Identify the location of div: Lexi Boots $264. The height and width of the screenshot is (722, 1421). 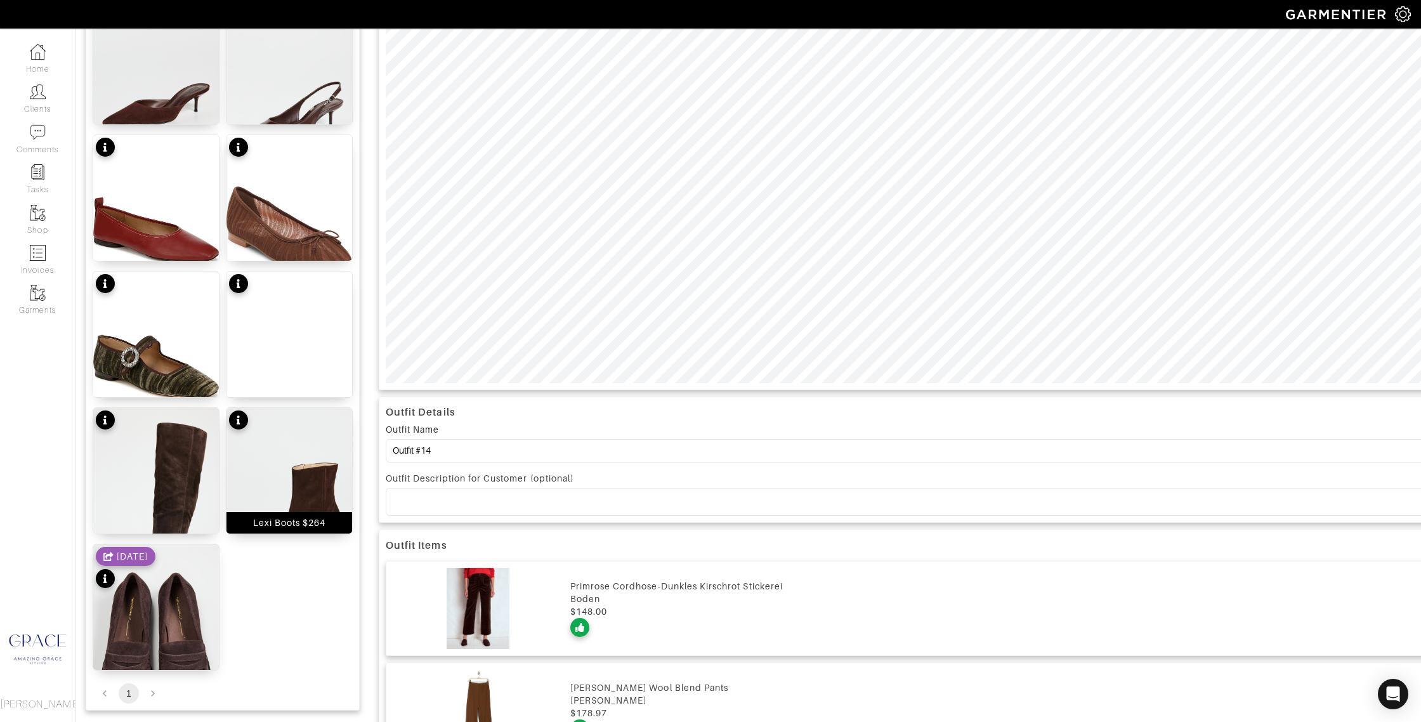
(289, 523).